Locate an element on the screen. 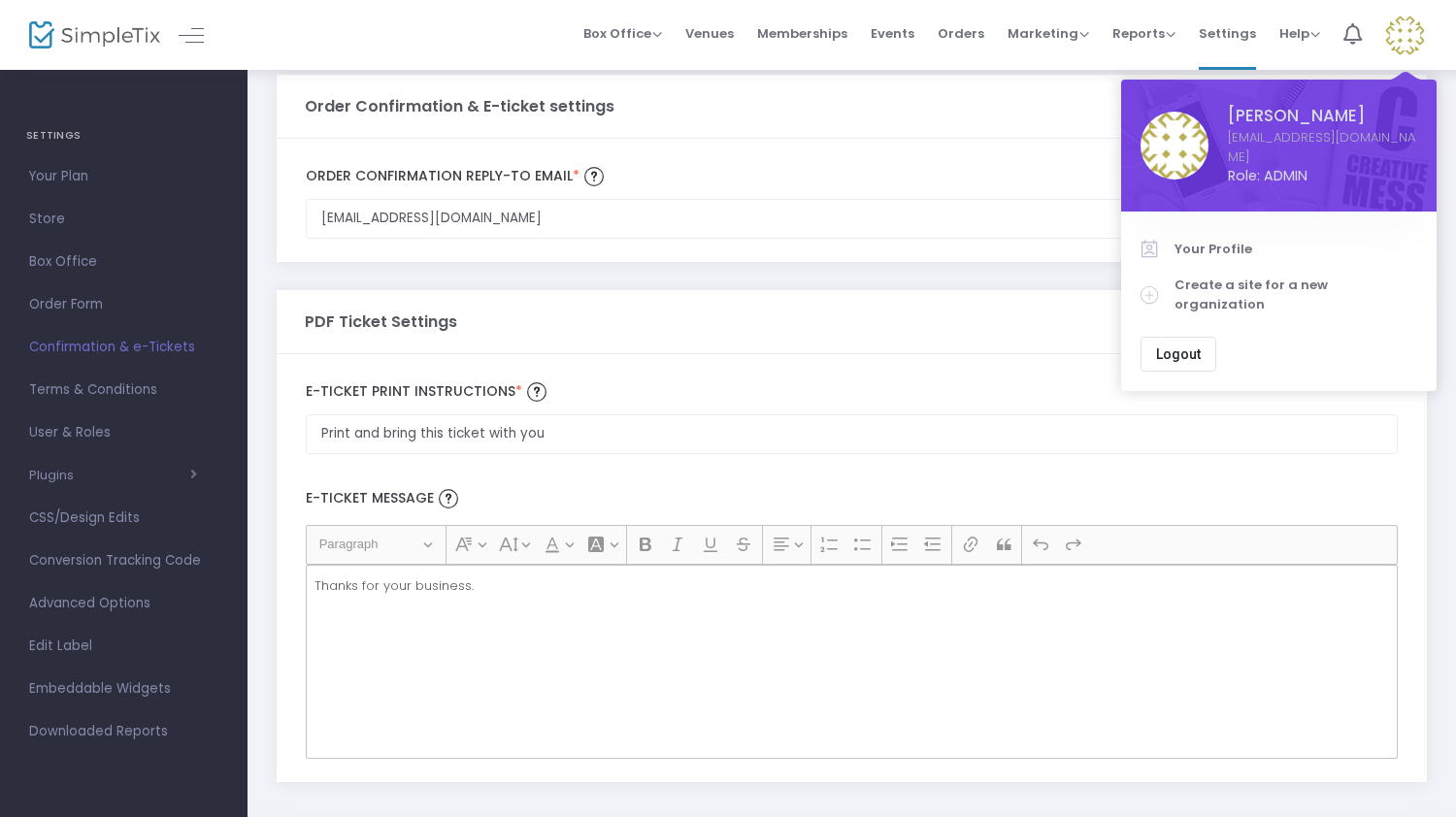  h4: SETTINGS is located at coordinates (123, 136).